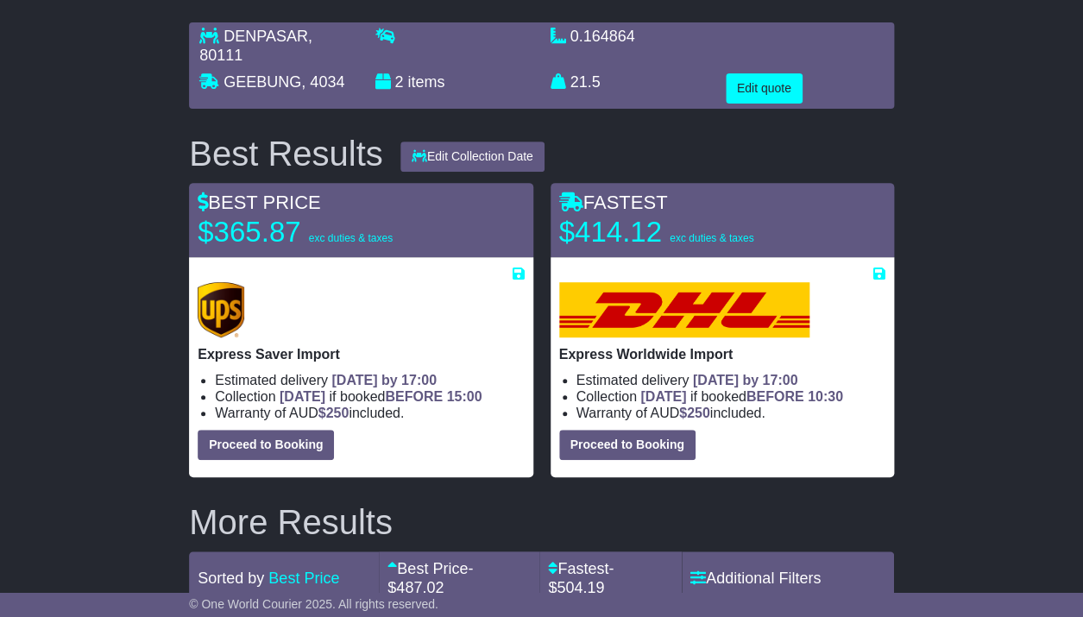 This screenshot has height=617, width=1083. Describe the element at coordinates (603, 36) in the screenshot. I see `span: 0.164864` at that location.